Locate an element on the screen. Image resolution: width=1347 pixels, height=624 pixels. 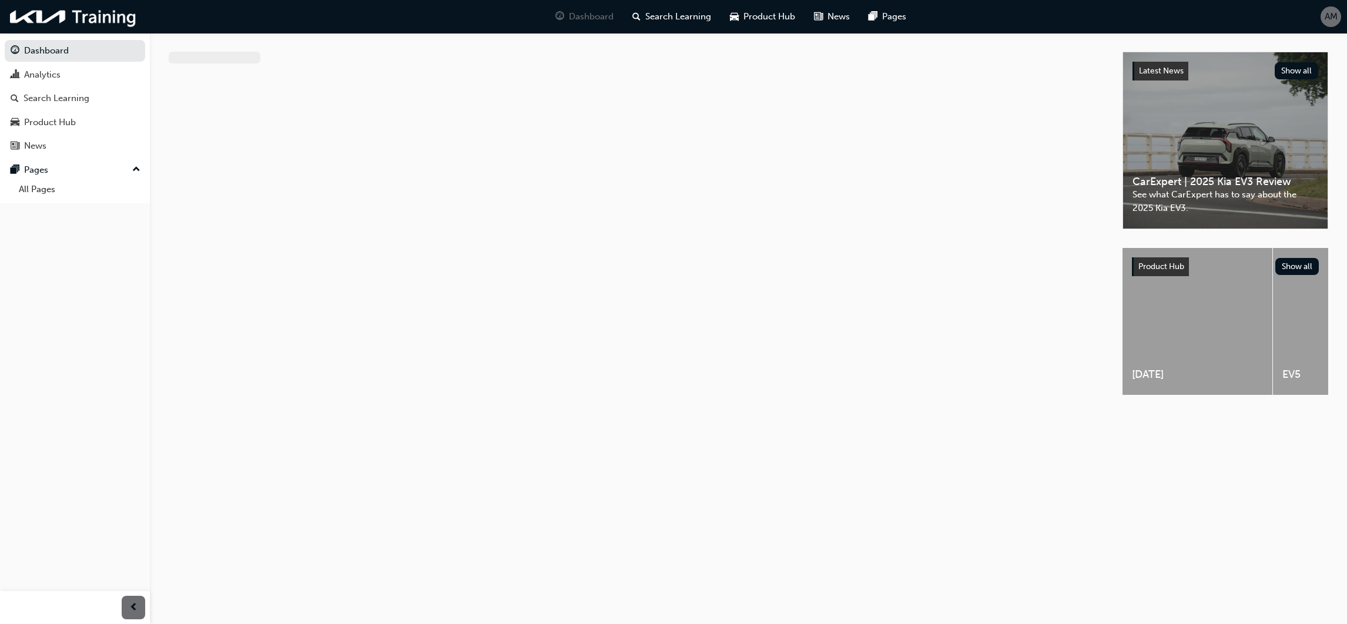
a: All Pages is located at coordinates (79, 189).